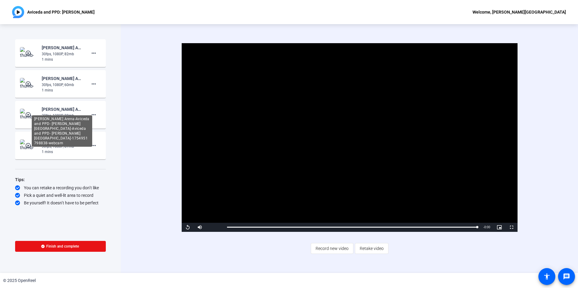 This screenshot has width=578, height=288. What do you see at coordinates (332, 249) in the screenshot?
I see `span: Record new video` at bounding box center [332, 249].